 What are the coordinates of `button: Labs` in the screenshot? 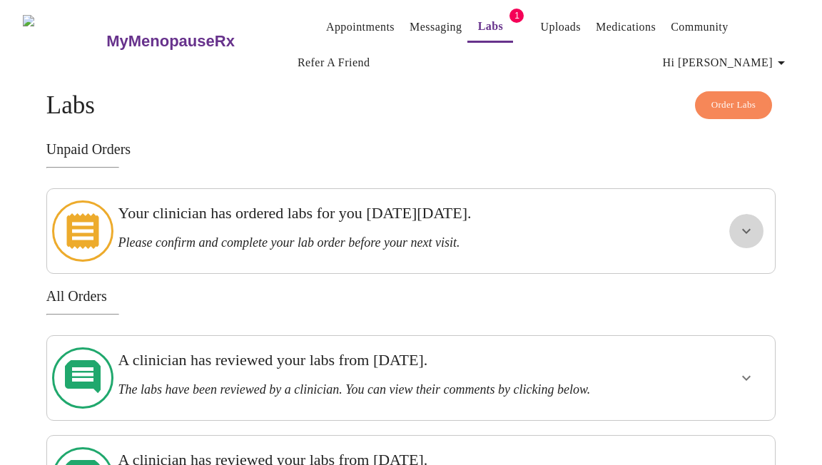 It's located at (490, 27).